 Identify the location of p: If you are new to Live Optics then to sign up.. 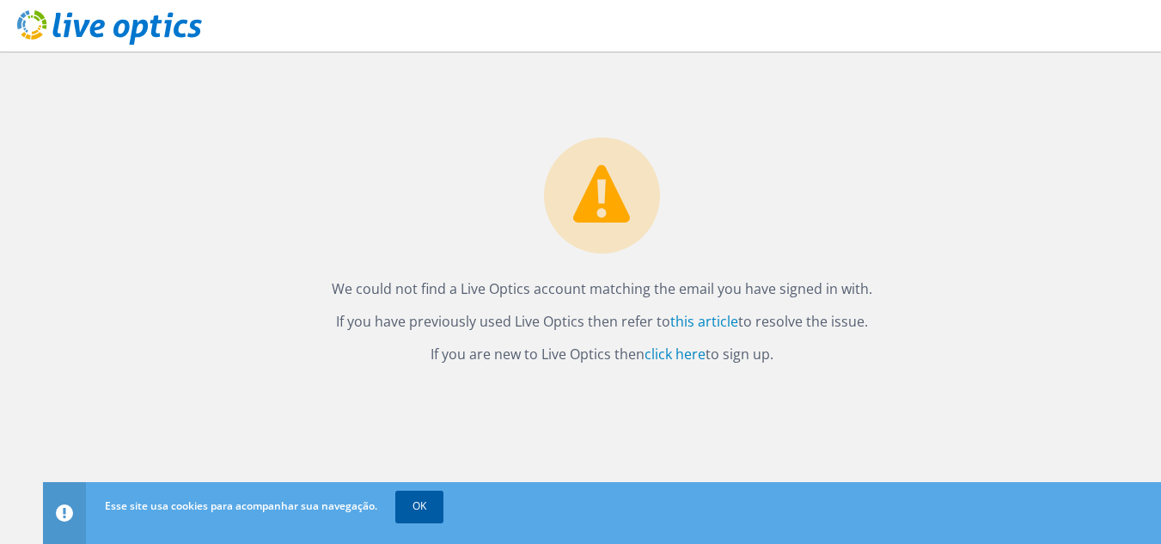
(602, 354).